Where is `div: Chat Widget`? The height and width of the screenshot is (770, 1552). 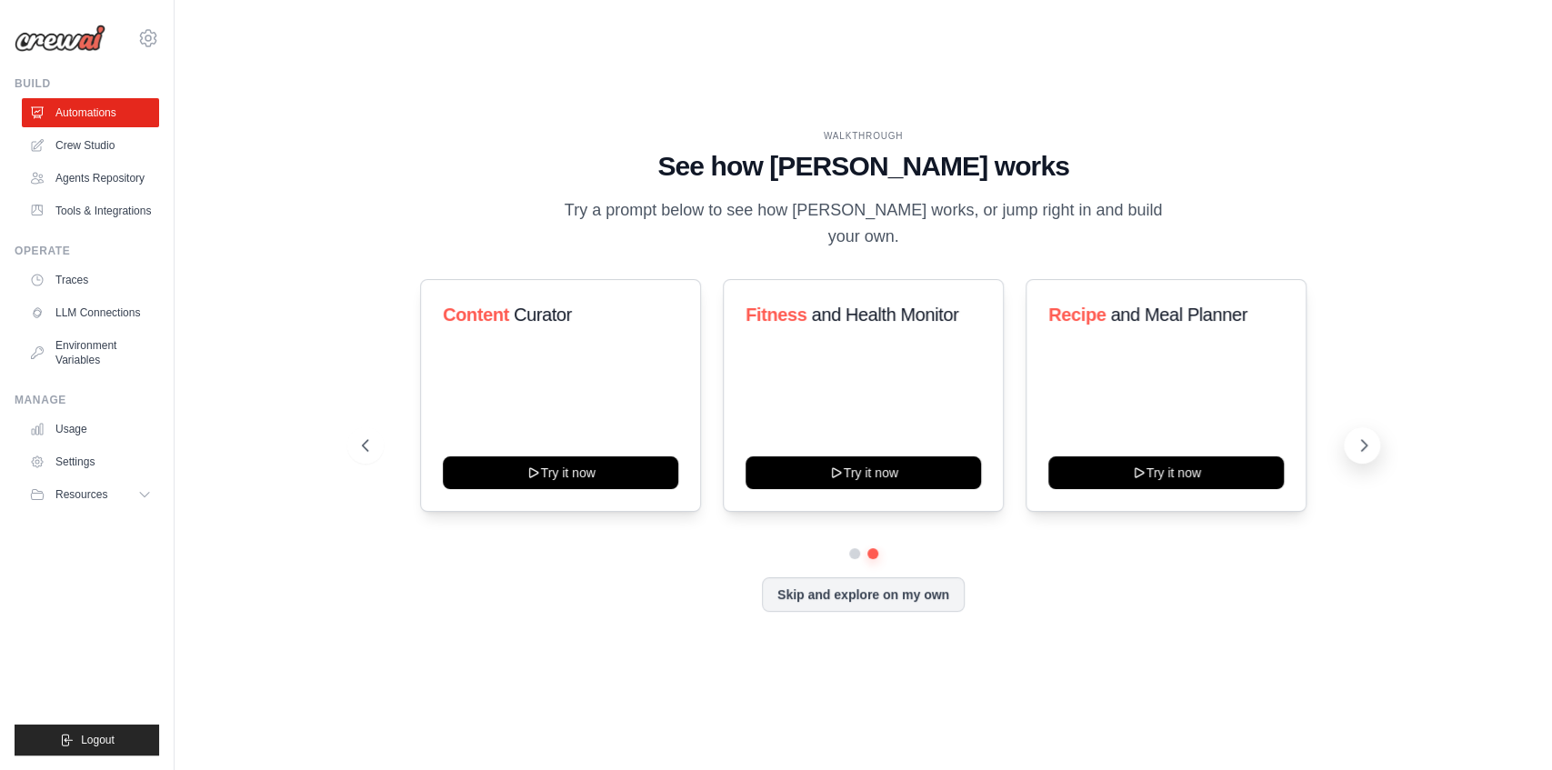 div: Chat Widget is located at coordinates (1507, 727).